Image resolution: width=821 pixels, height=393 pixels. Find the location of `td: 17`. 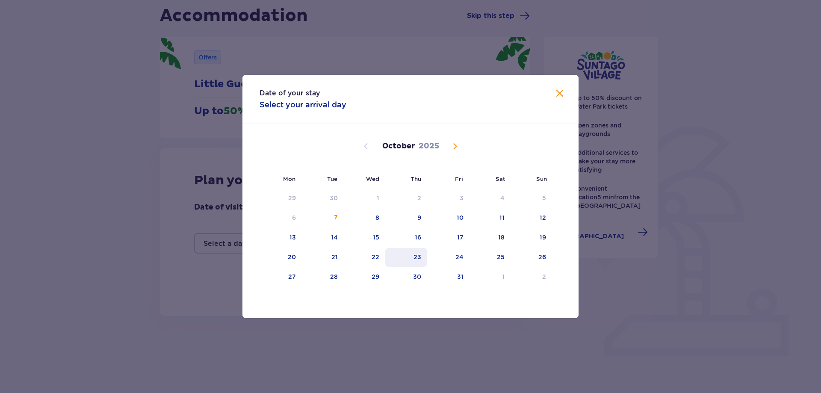

td: 17 is located at coordinates (448, 238).